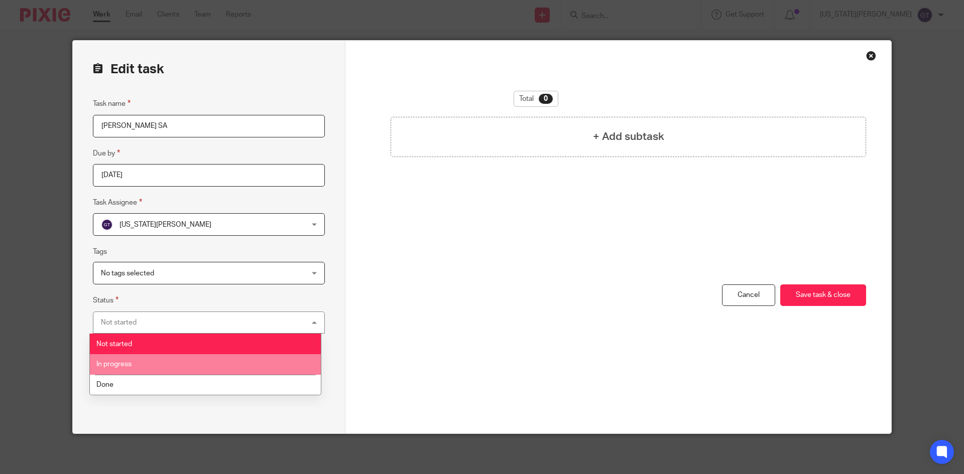 The width and height of the screenshot is (964, 474). Describe the element at coordinates (105, 300) in the screenshot. I see `label: Status` at that location.